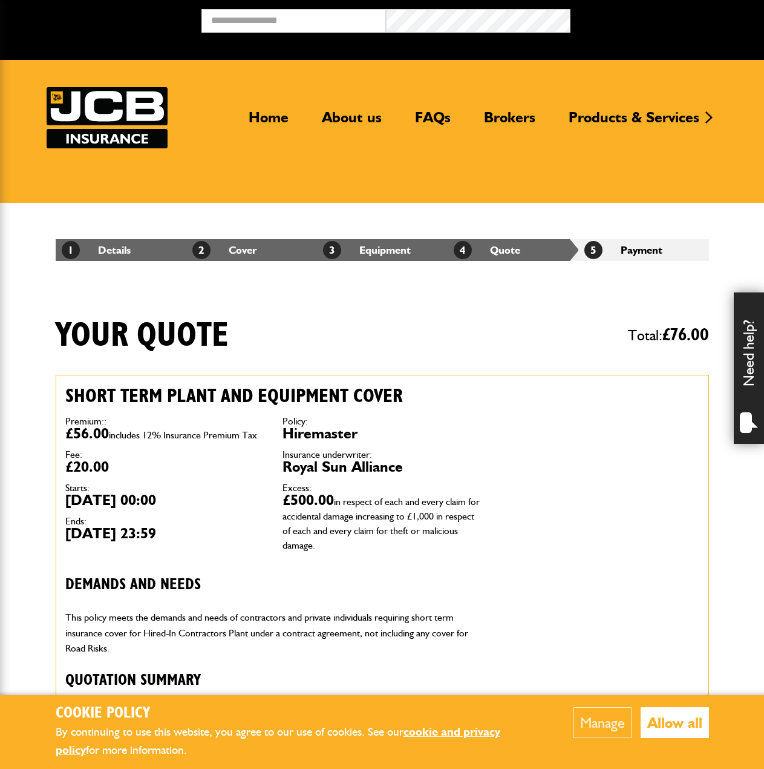  What do you see at coordinates (274, 585) in the screenshot?
I see `h3: Demands and needs` at bounding box center [274, 585].